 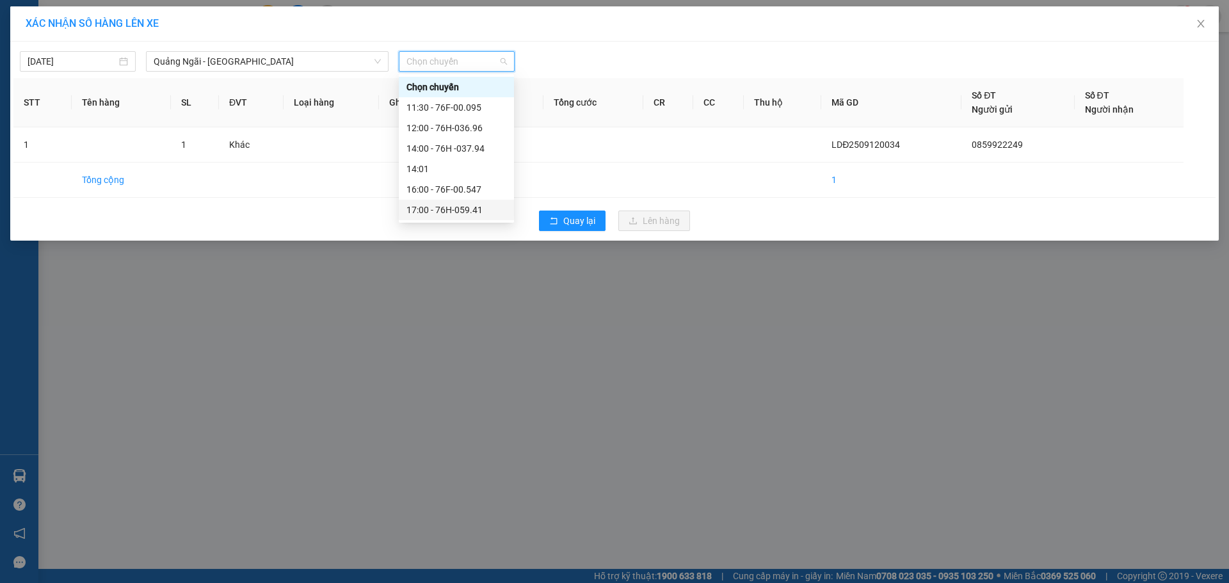 I want to click on span: Quảng Ngãi - Vũng Tàu, so click(x=267, y=61).